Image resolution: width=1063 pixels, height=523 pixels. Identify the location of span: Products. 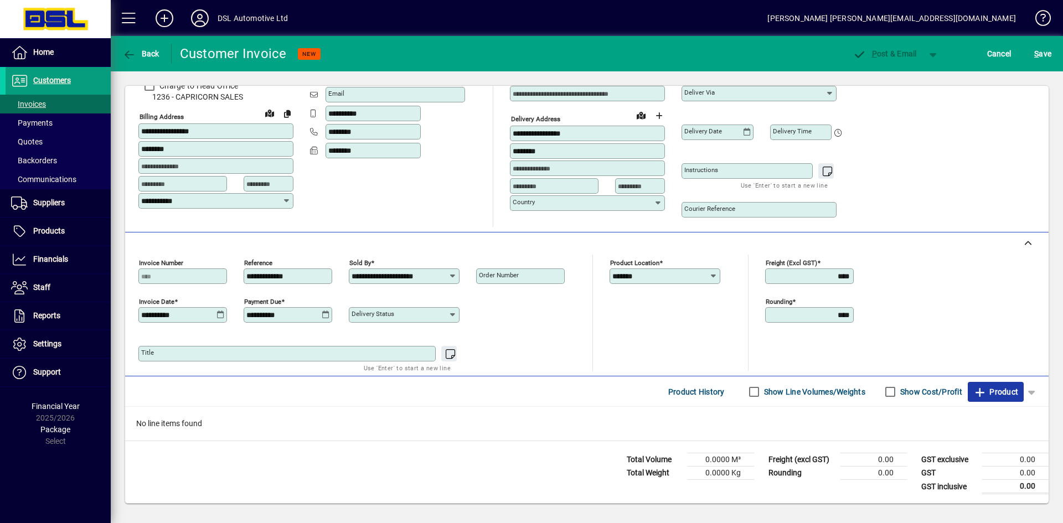
(49, 231).